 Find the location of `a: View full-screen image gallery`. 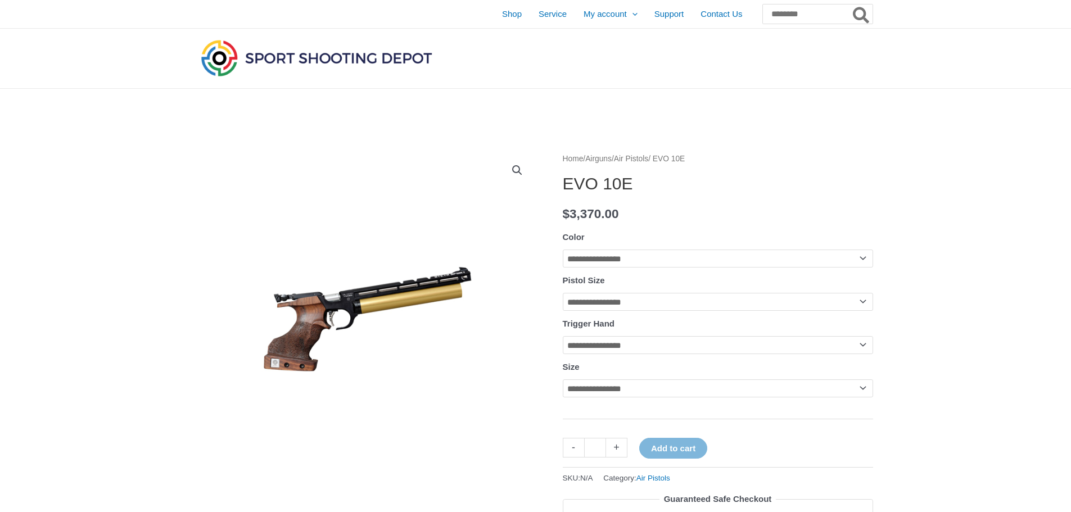

a: View full-screen image gallery is located at coordinates (517, 170).